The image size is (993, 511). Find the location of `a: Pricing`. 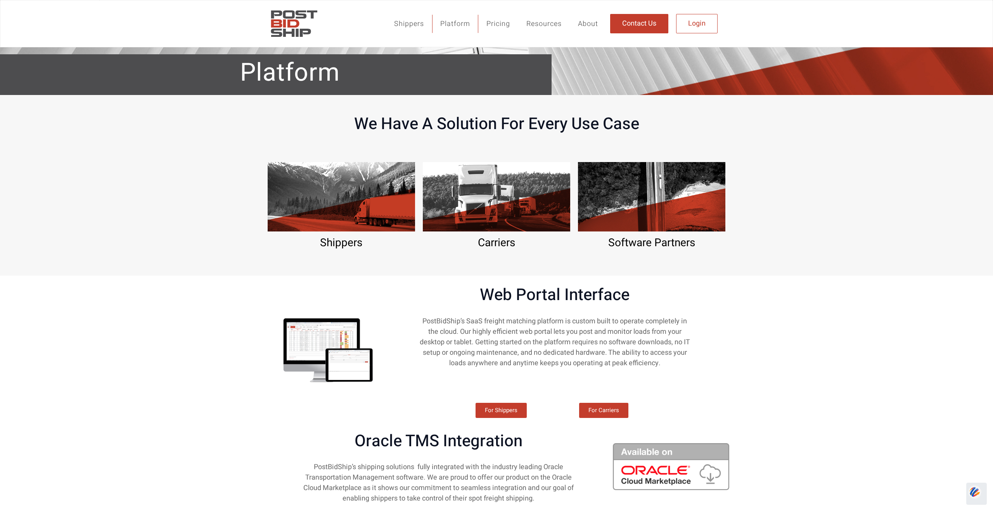

a: Pricing is located at coordinates (498, 24).